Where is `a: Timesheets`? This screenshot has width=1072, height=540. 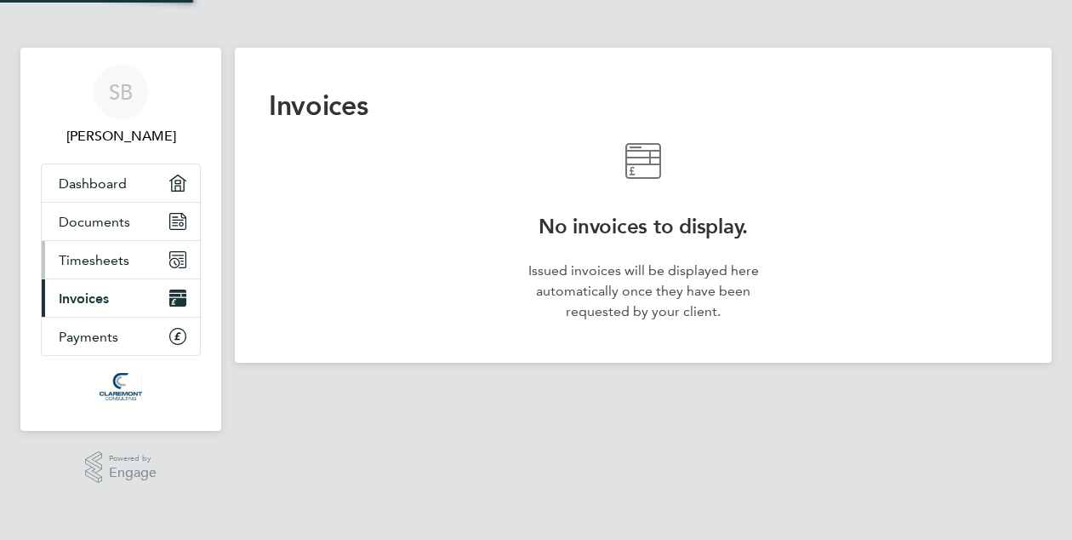
a: Timesheets is located at coordinates (121, 260).